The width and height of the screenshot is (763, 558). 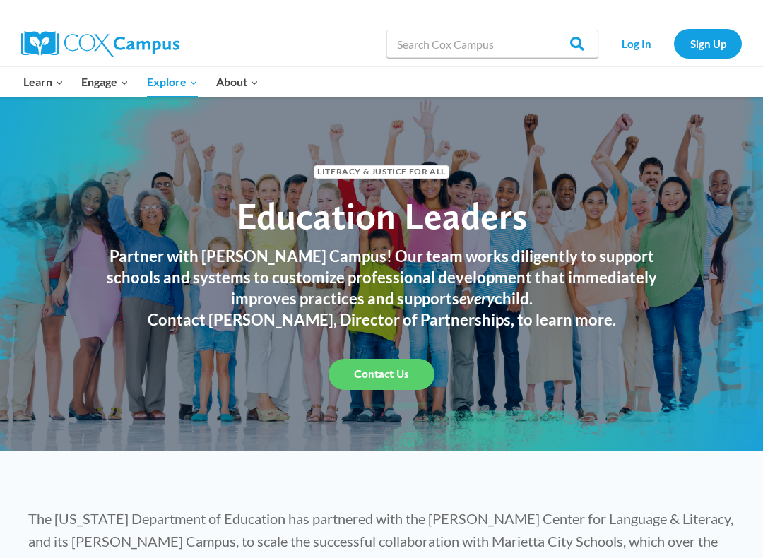 I want to click on input: Search Cox Campus, so click(x=492, y=44).